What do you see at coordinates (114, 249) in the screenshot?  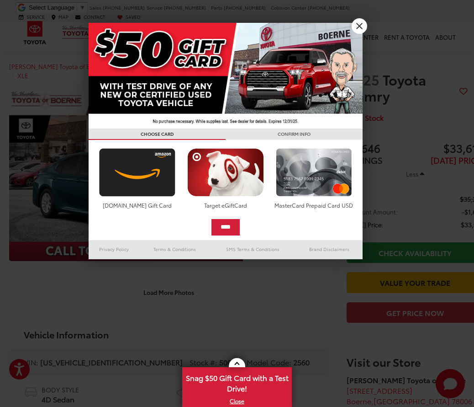 I see `a: Privacy Policy` at bounding box center [114, 249].